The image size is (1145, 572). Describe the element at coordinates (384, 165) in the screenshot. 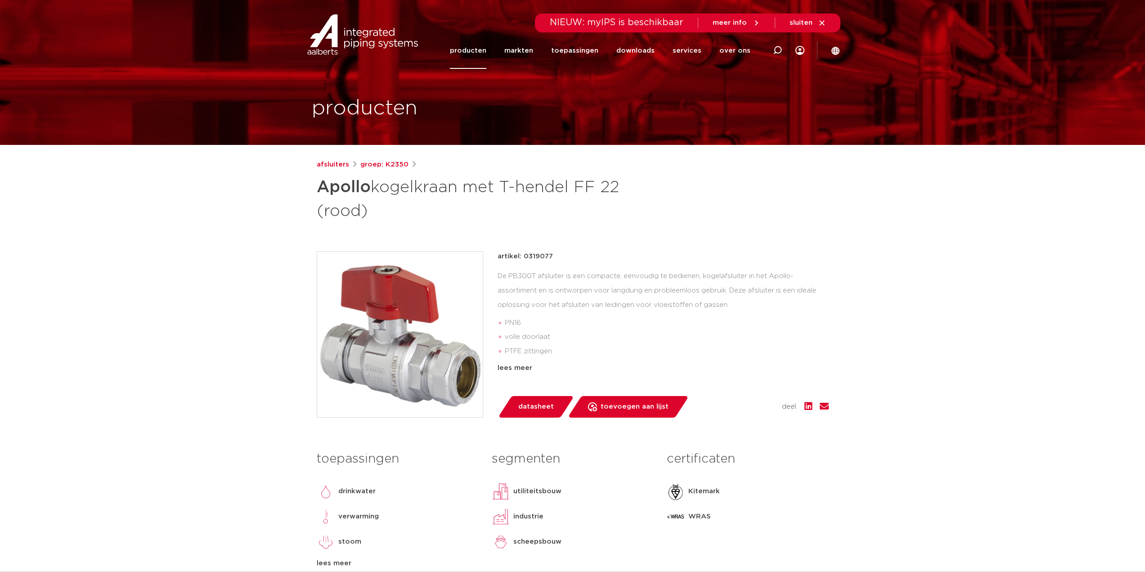

I see `a: groep: K2350` at that location.